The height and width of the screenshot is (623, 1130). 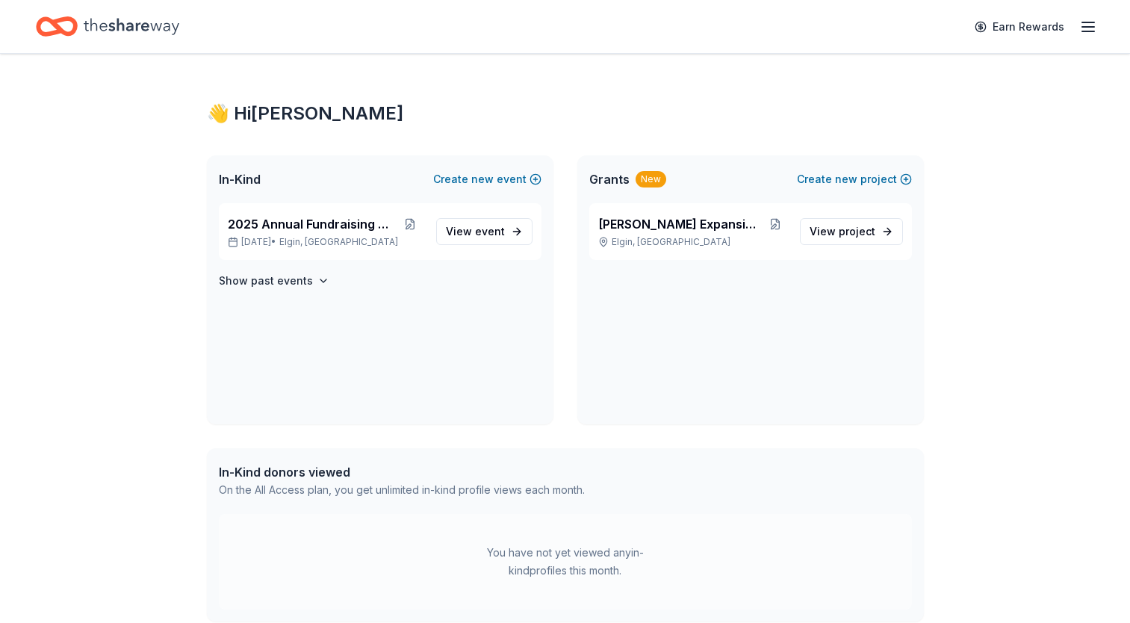 I want to click on span: In-Kind, so click(x=240, y=179).